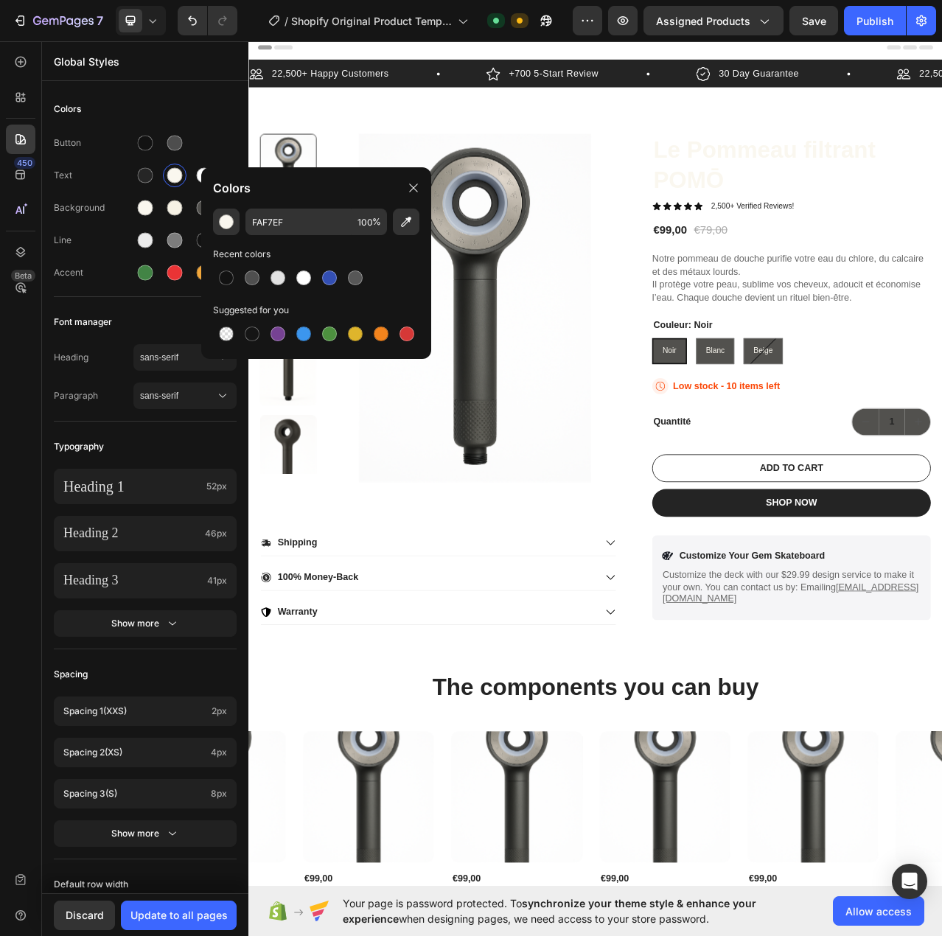  Describe the element at coordinates (217, 486) in the screenshot. I see `span: 52px` at that location.